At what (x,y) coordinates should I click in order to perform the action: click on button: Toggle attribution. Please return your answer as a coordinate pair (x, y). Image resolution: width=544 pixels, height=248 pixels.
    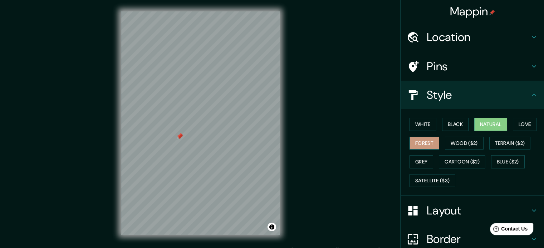
    Looking at the image, I should click on (272, 227).